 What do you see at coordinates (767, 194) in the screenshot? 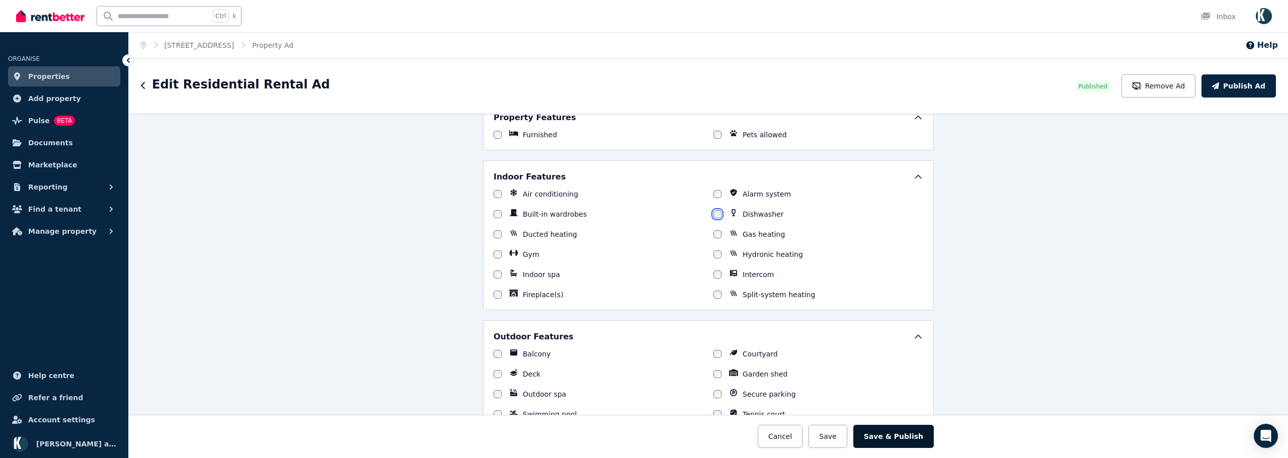
I see `label: Alarm system` at bounding box center [767, 194].